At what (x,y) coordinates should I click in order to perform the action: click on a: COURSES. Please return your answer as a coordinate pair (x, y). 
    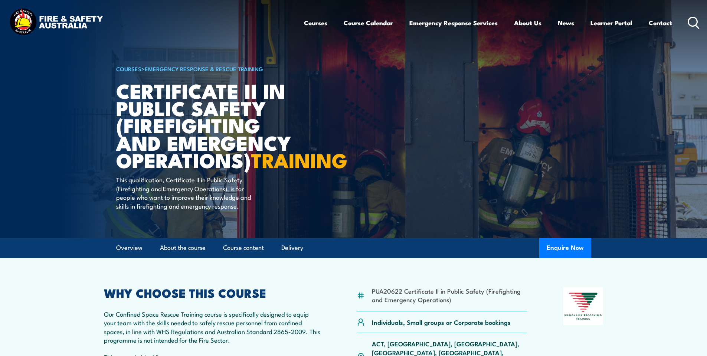
    Looking at the image, I should click on (129, 69).